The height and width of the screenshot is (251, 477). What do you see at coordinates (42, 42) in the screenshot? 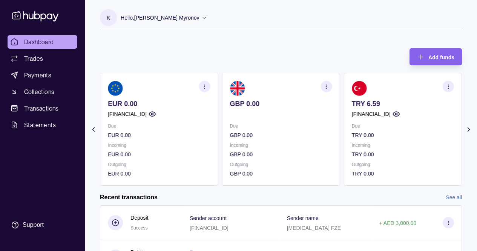
I see `a: Dashboard` at bounding box center [42, 42].